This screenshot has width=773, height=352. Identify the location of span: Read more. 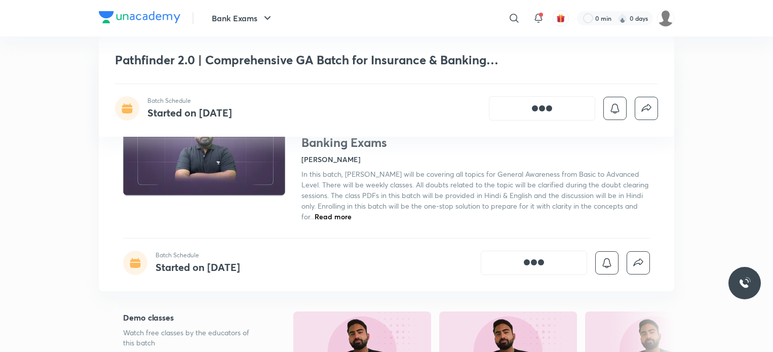
(333, 216).